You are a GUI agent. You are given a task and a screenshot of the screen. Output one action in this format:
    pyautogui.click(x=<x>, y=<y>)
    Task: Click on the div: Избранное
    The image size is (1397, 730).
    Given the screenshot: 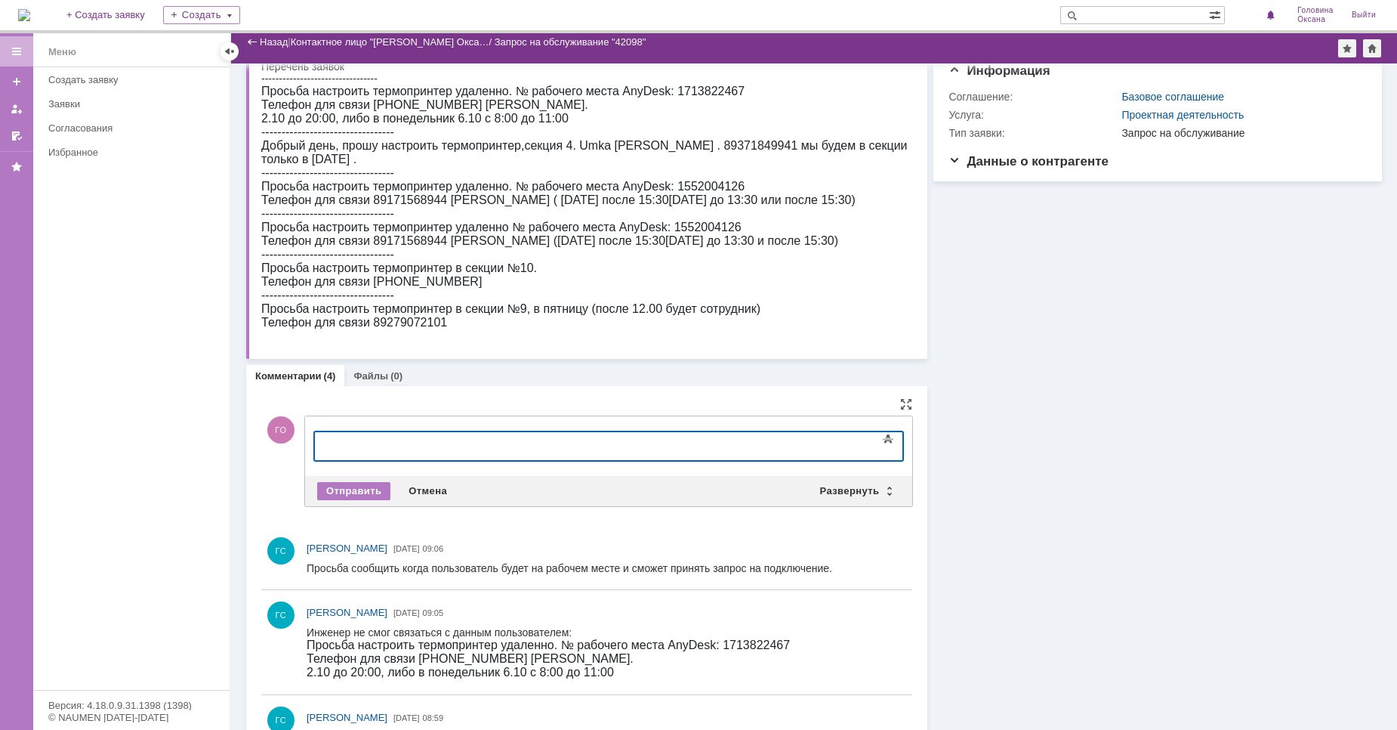 What is the action you would take?
    pyautogui.click(x=126, y=152)
    